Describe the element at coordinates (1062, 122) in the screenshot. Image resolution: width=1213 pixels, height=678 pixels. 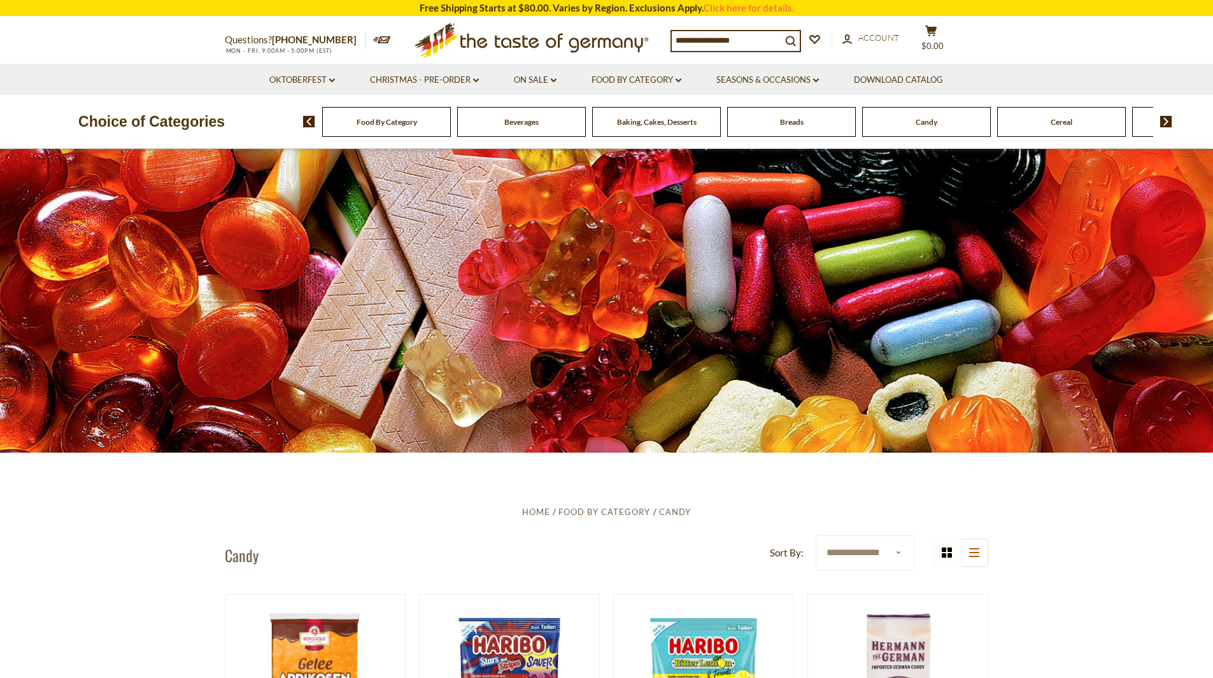
I see `span: Cereal` at that location.